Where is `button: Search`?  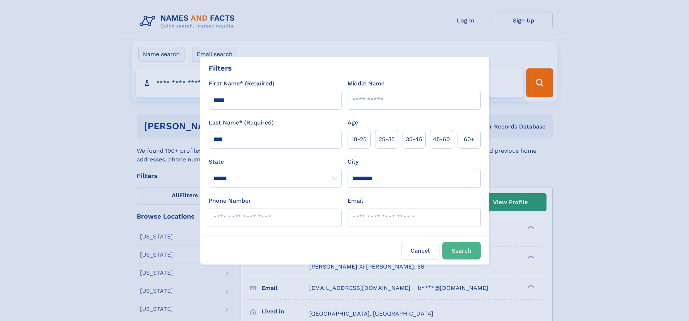
button: Search is located at coordinates (462, 250).